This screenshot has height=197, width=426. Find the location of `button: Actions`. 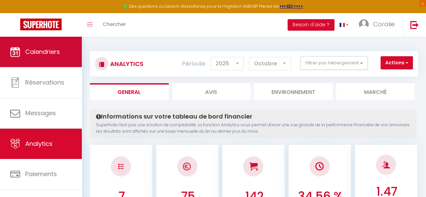

button: Actions is located at coordinates (397, 63).